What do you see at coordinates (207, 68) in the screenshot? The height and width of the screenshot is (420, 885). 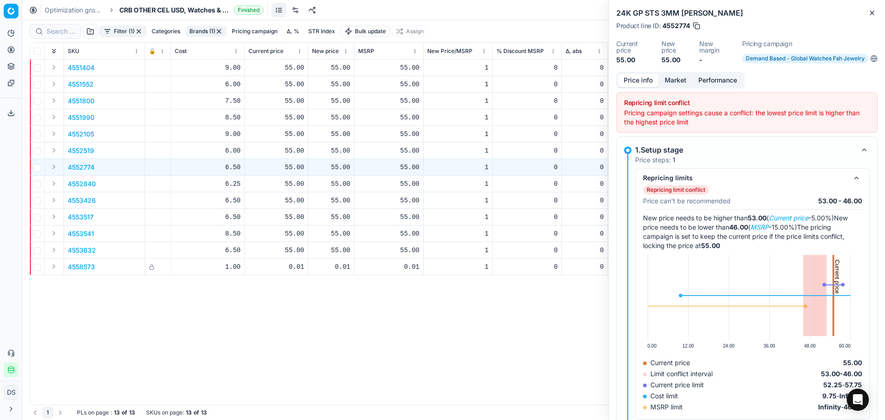 I see `div: 9.00` at bounding box center [207, 68].